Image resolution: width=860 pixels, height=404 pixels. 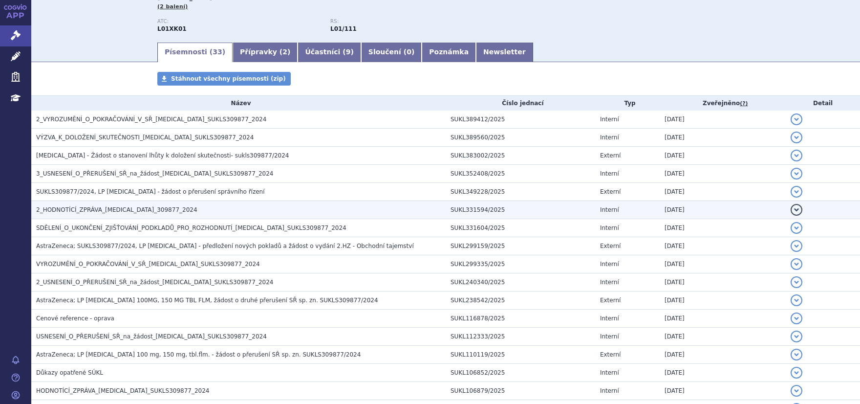 What do you see at coordinates (521, 228) in the screenshot?
I see `td: SUKL331604/2025` at bounding box center [521, 228].